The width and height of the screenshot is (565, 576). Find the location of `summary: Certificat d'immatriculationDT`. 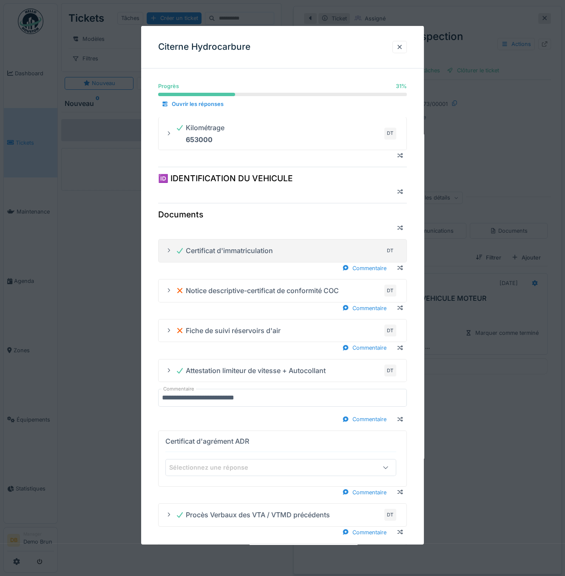

summary: Certificat d'immatriculationDT is located at coordinates (282, 251).